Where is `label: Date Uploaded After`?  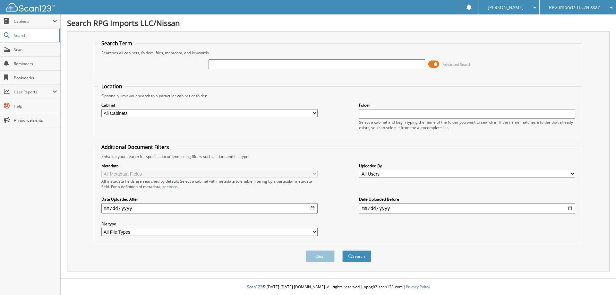
label: Date Uploaded After is located at coordinates (209, 199).